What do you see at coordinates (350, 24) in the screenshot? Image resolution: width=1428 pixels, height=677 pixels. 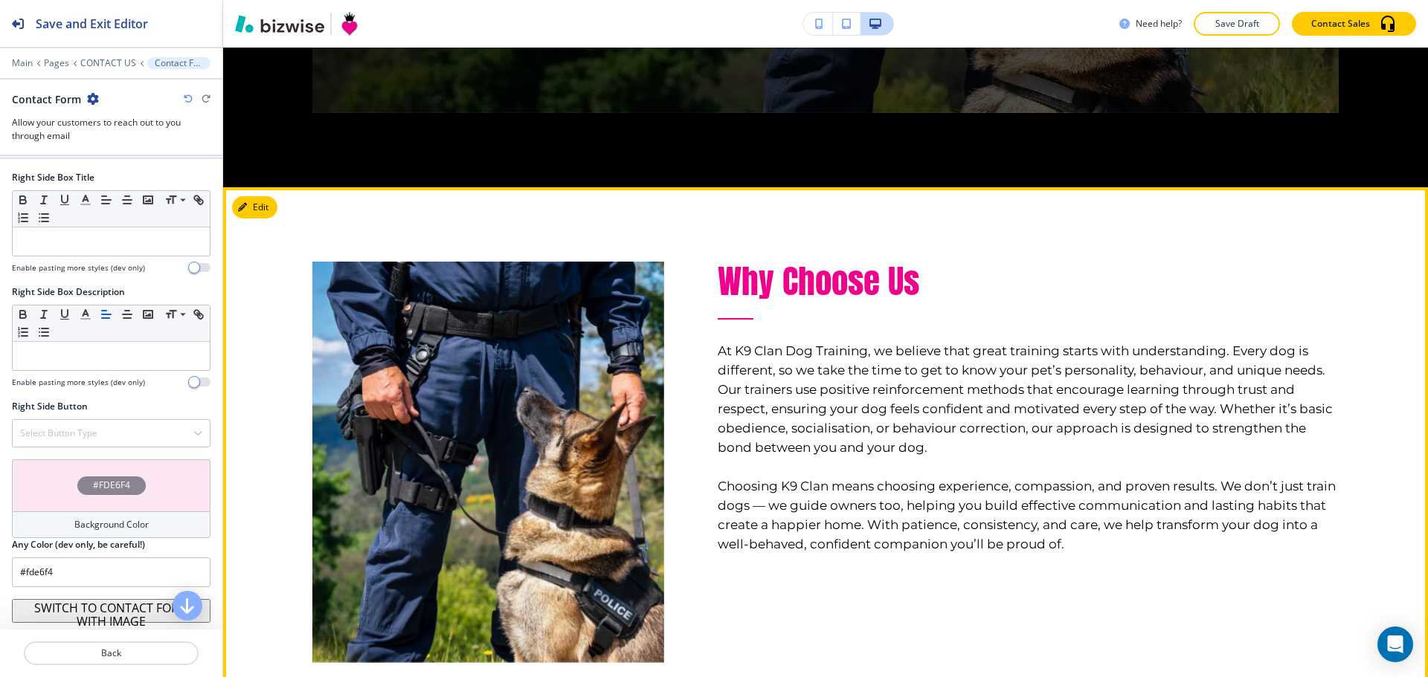 I see `img: Your Logo` at bounding box center [350, 24].